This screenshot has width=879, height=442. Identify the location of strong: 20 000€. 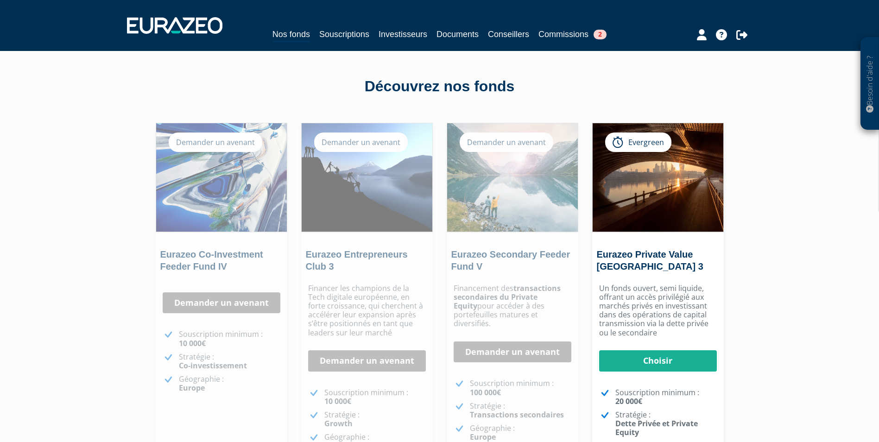
(629, 401).